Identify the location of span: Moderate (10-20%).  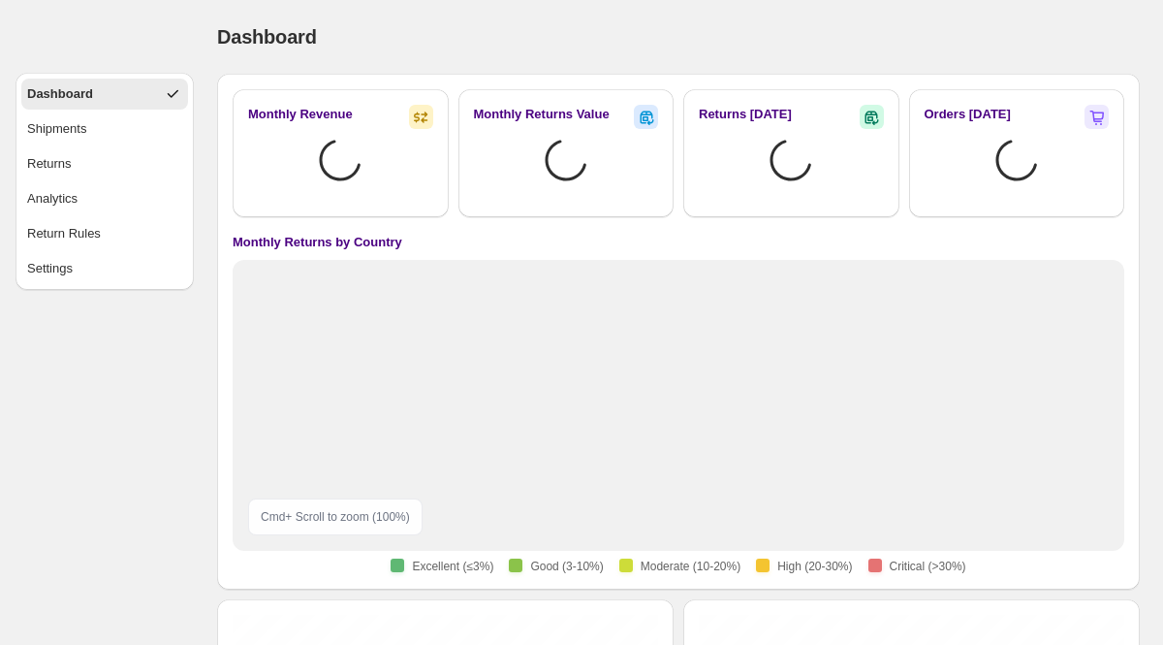
(690, 566).